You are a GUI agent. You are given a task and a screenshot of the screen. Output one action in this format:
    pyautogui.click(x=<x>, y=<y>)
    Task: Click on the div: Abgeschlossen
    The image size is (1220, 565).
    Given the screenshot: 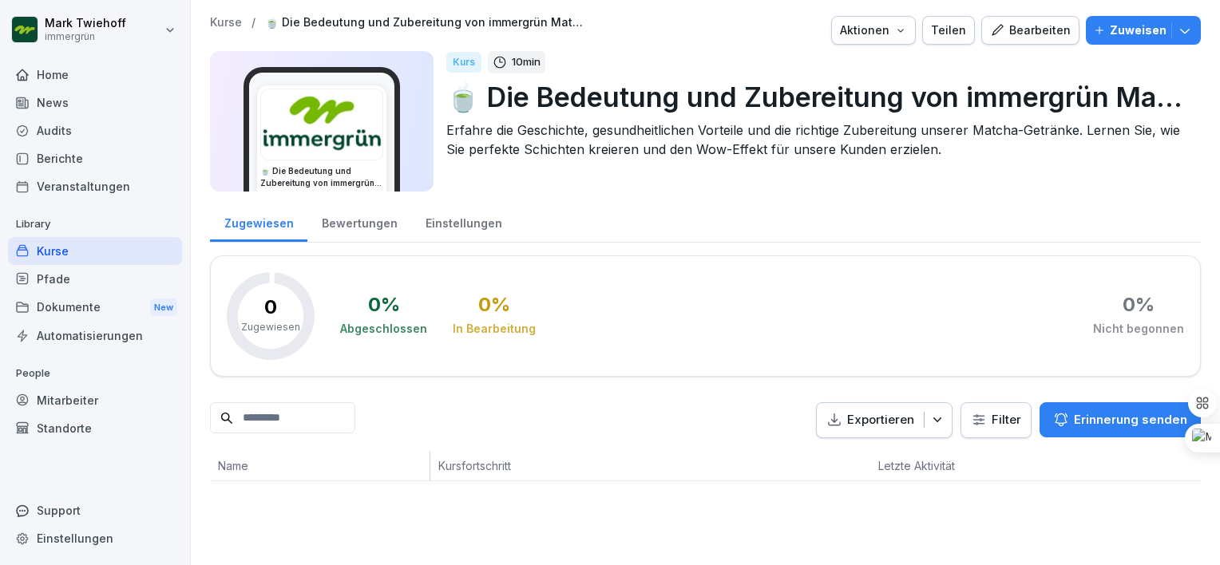 What is the action you would take?
    pyautogui.click(x=383, y=329)
    